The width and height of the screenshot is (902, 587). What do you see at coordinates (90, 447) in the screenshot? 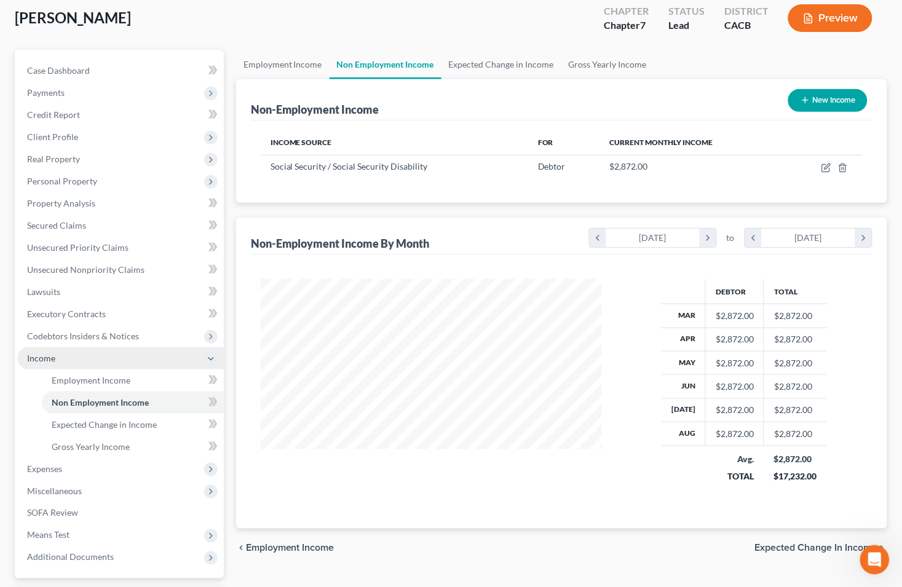
I see `span: Gross Yearly Income` at bounding box center [90, 447].